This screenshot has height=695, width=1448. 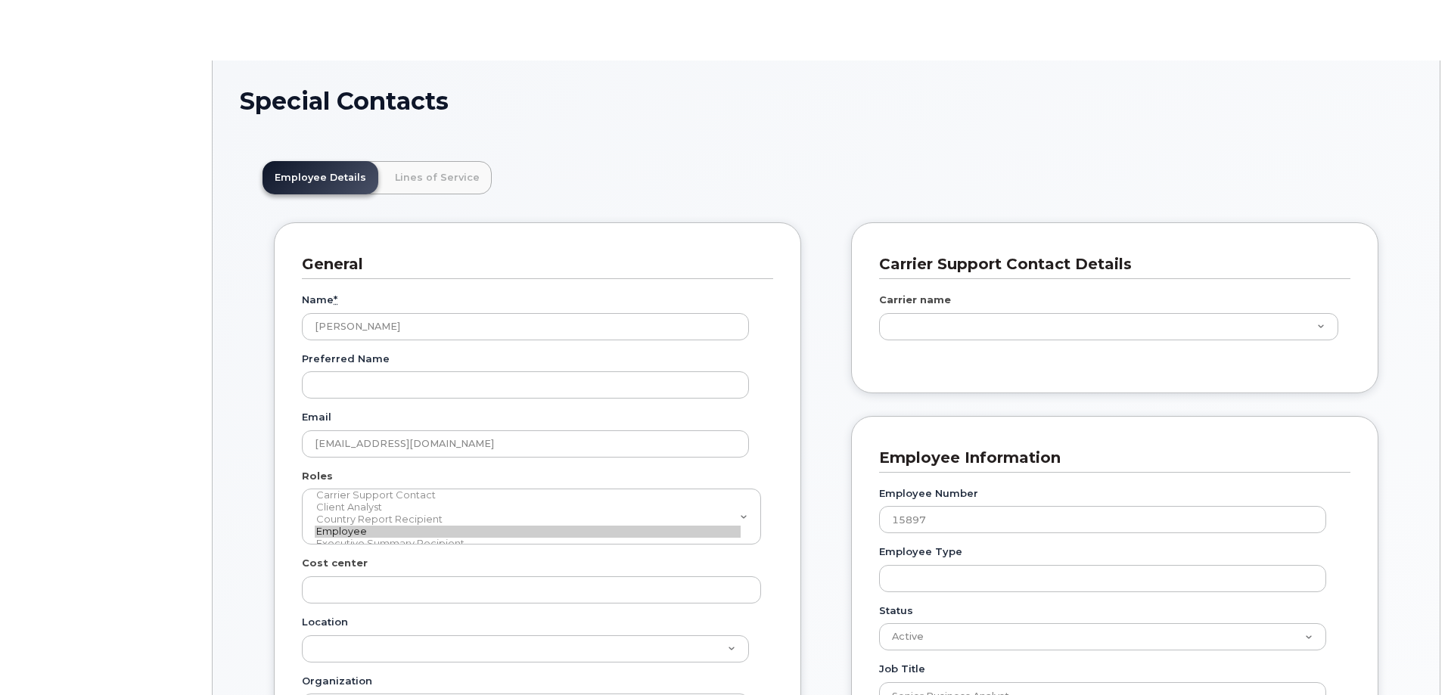 I want to click on label: Roles, so click(x=317, y=476).